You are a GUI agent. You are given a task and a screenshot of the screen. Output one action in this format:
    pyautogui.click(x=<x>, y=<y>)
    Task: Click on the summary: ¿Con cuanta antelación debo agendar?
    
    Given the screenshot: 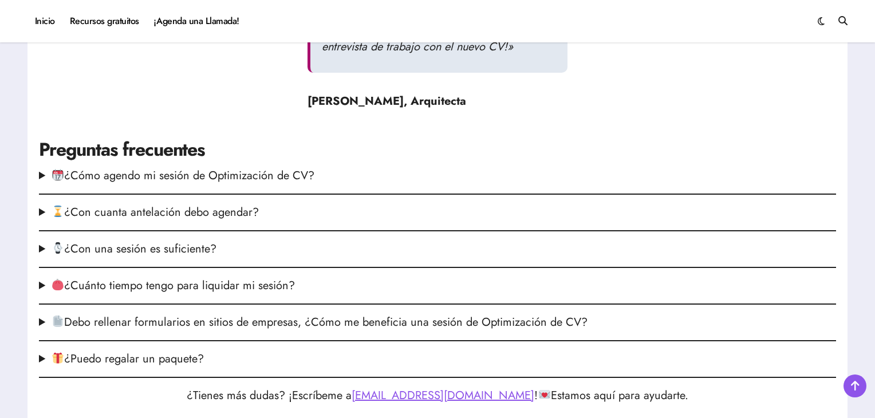 What is the action you would take?
    pyautogui.click(x=437, y=212)
    